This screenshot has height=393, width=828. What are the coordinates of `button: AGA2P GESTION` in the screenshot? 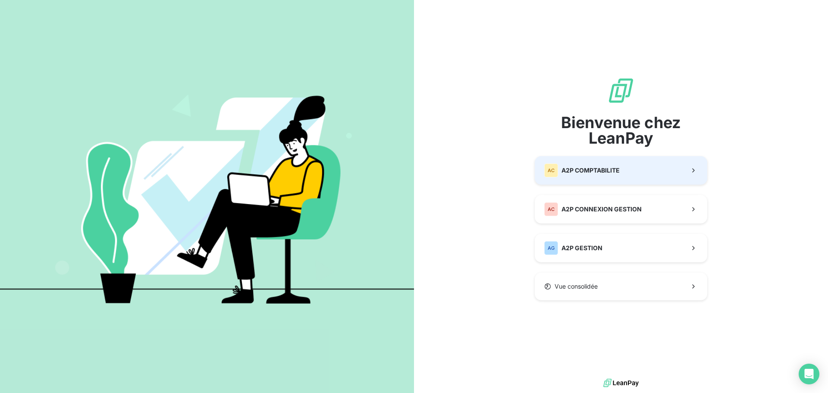 It's located at (621, 248).